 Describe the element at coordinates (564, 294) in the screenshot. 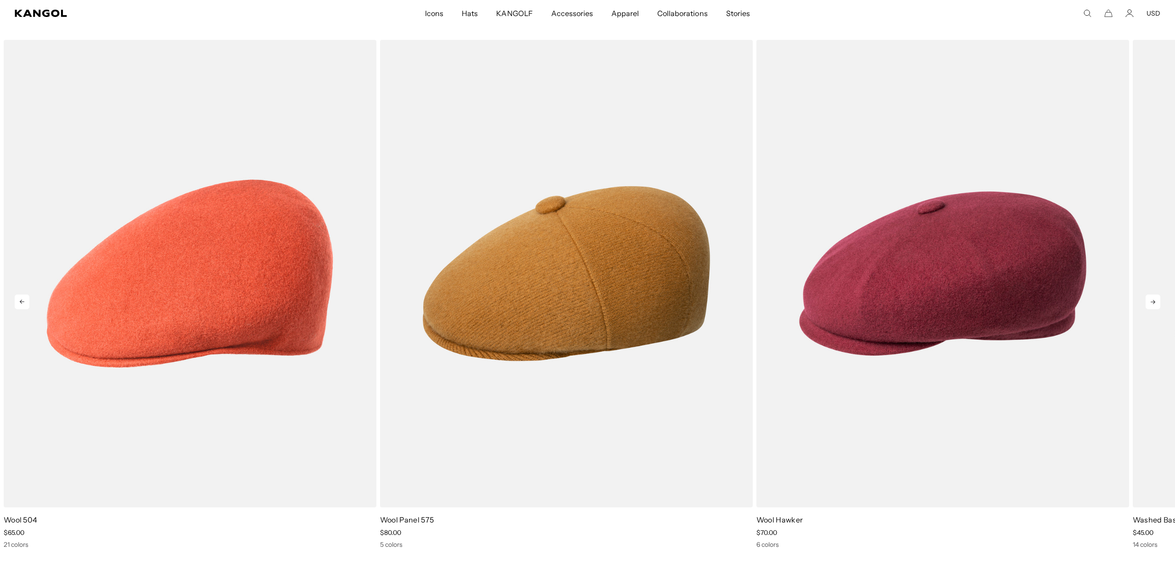

I see `div: 4 of 13` at that location.